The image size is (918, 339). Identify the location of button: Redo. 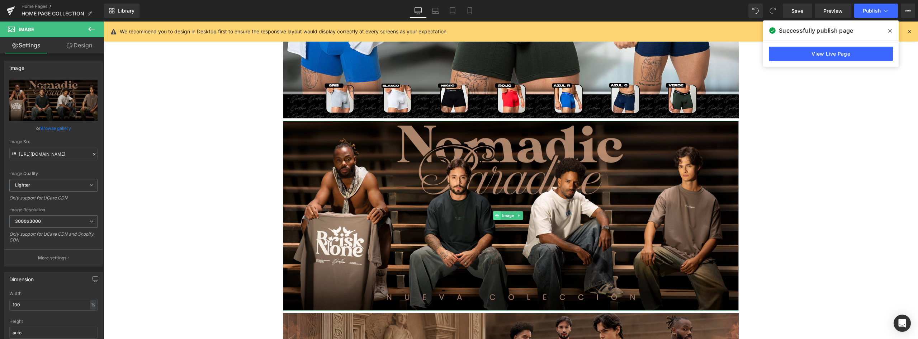
(772, 11).